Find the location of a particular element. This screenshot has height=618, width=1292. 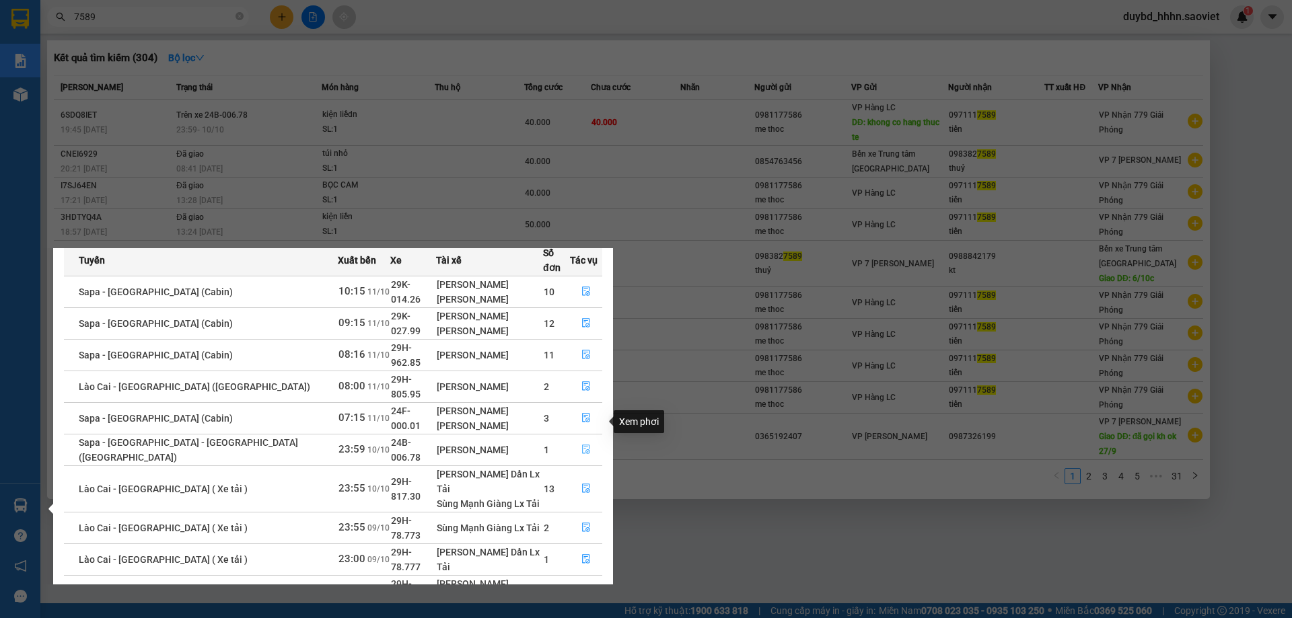

span: 29H-78.777 is located at coordinates (406, 560).